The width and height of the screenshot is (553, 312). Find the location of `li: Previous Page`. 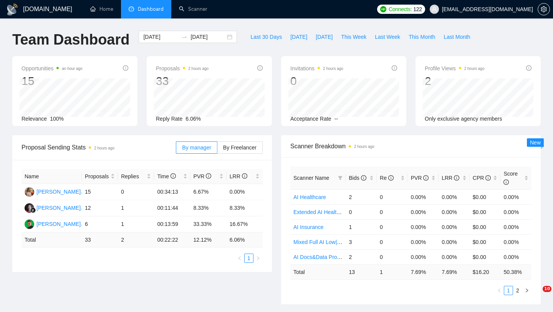

li: Previous Page is located at coordinates (240, 258).